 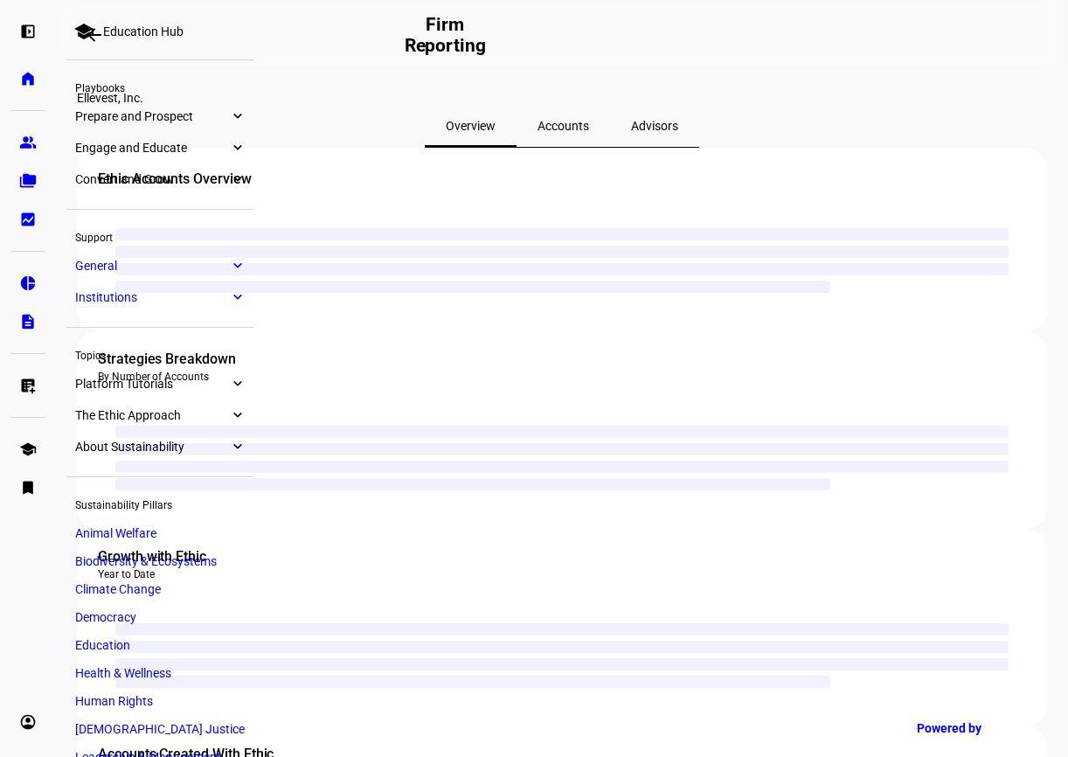 I want to click on eth-mat-symbol: account_circle, so click(x=28, y=722).